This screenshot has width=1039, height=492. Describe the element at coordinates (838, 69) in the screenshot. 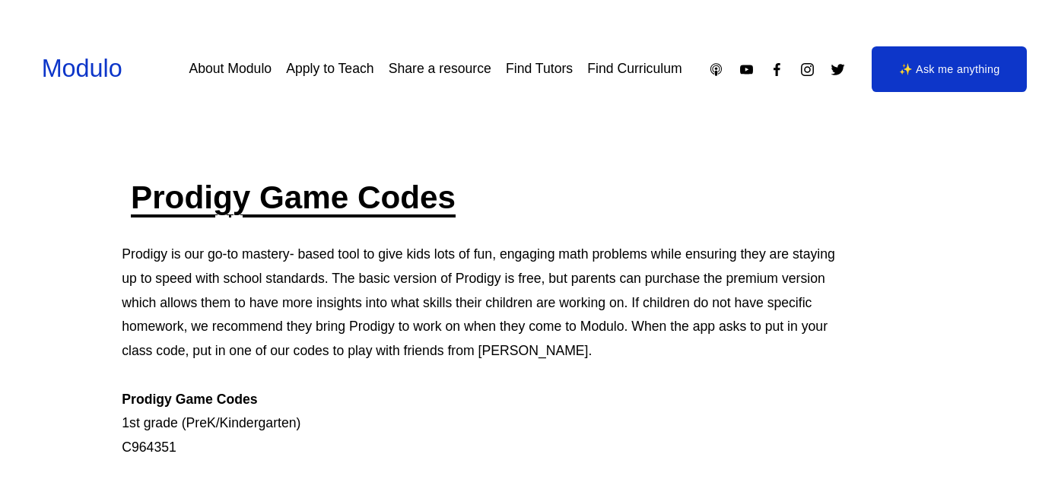

I see `a: Twitter` at that location.